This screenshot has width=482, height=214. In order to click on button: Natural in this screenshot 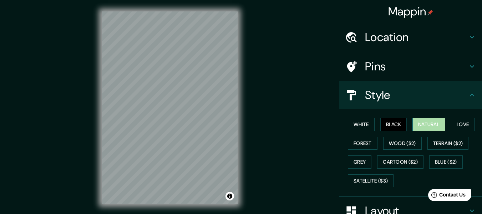, I will do `click(429, 124)`.